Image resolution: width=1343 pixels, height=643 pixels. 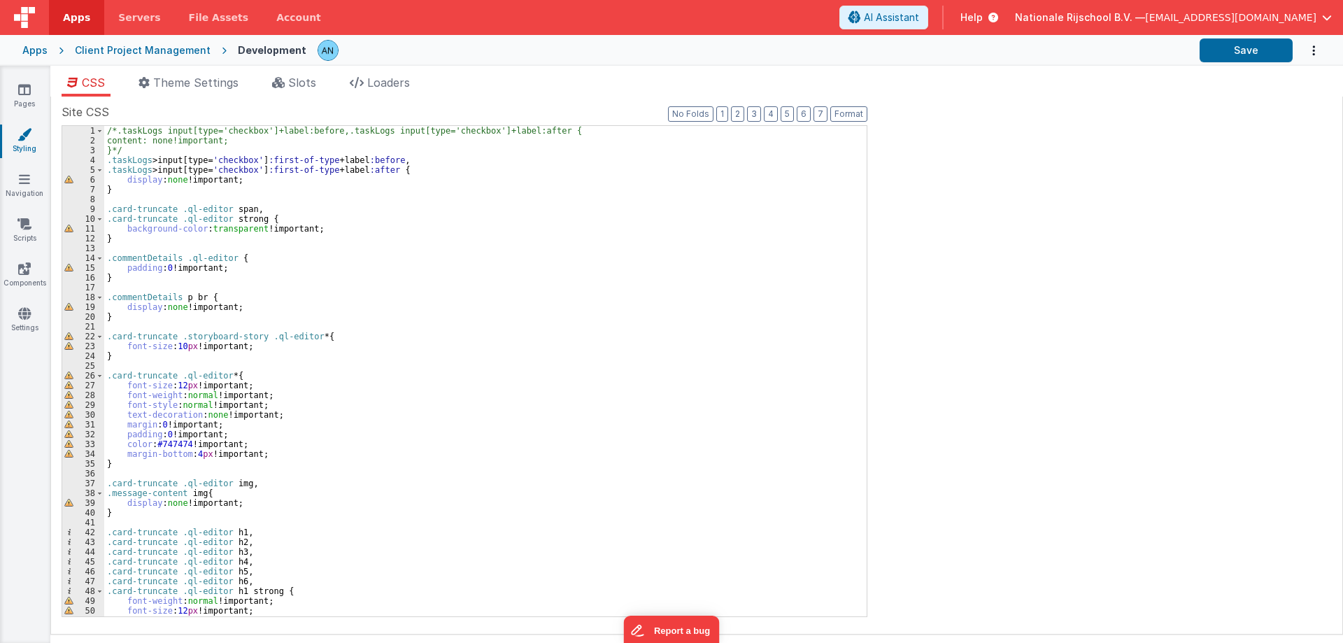 I want to click on button: 4, so click(x=771, y=114).